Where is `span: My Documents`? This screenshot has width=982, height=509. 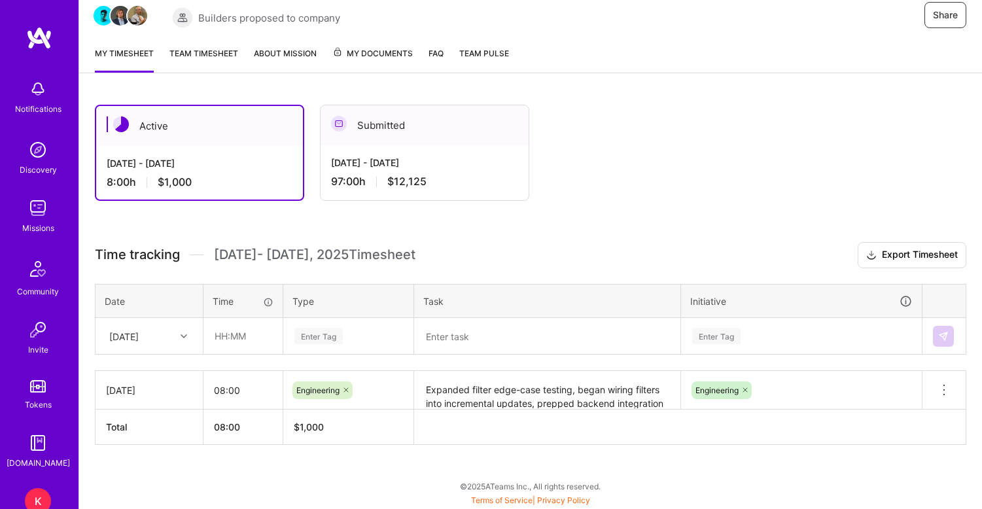 span: My Documents is located at coordinates (372, 54).